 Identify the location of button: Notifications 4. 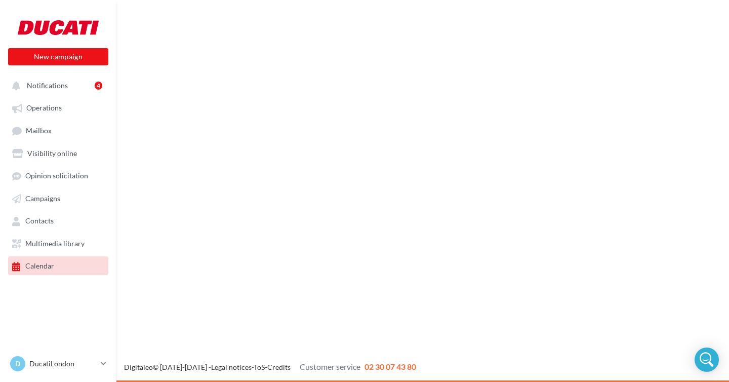
(56, 85).